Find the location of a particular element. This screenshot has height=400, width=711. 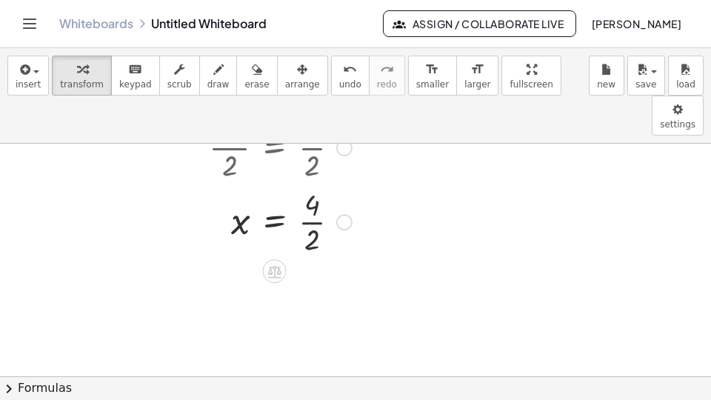

i: keyboard is located at coordinates (135, 70).